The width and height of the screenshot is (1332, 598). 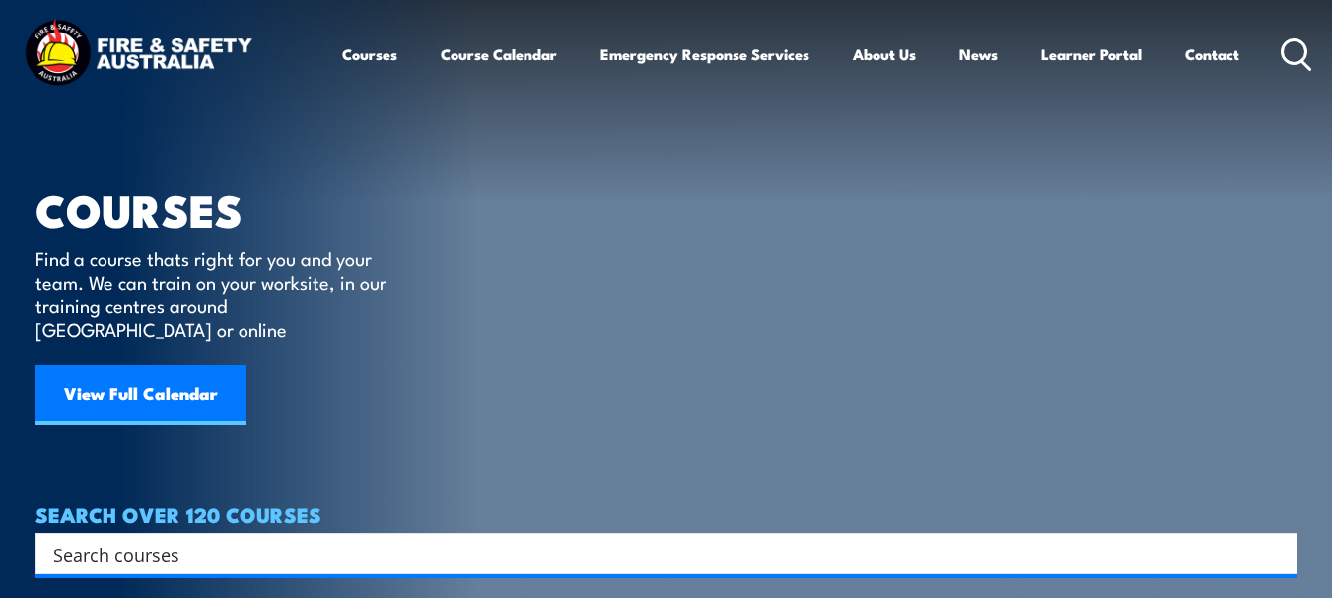 What do you see at coordinates (215, 294) in the screenshot?
I see `p: Find a course thats right for you and your team. We can train on your worksite, in our training c...` at bounding box center [215, 294].